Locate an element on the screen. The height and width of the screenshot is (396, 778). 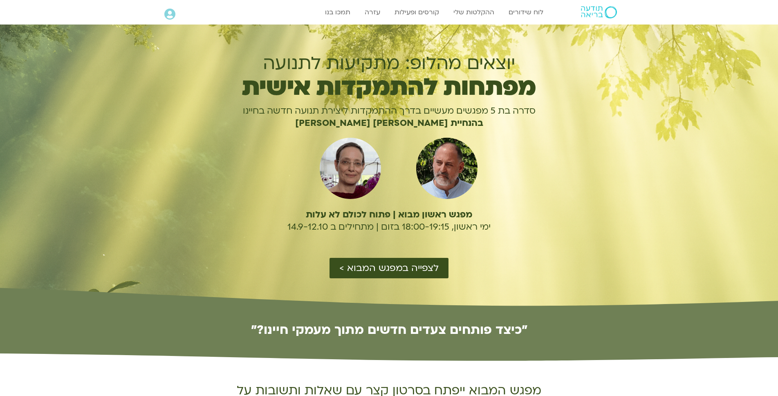
h1: מפתחות להתמקדות אישית is located at coordinates (389, 87).